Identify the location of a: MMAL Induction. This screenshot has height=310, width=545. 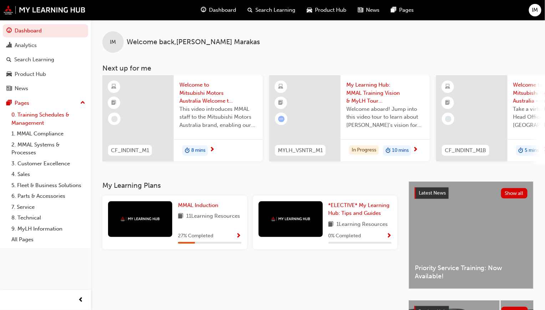
(199, 205).